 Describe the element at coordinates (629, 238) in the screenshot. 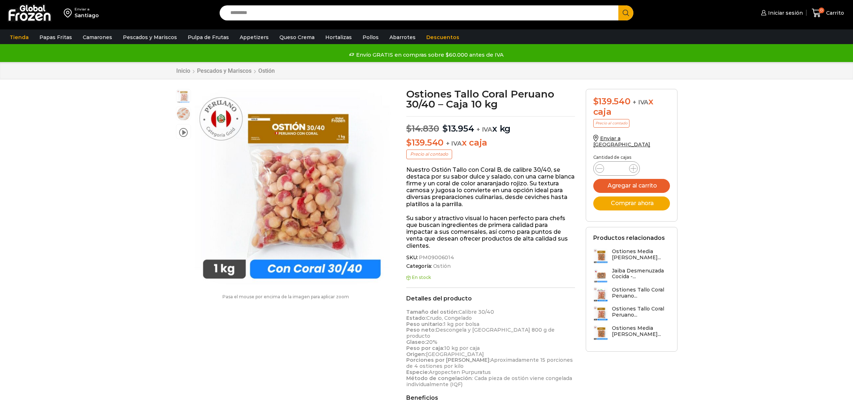

I see `h2: Productos relacionados` at that location.